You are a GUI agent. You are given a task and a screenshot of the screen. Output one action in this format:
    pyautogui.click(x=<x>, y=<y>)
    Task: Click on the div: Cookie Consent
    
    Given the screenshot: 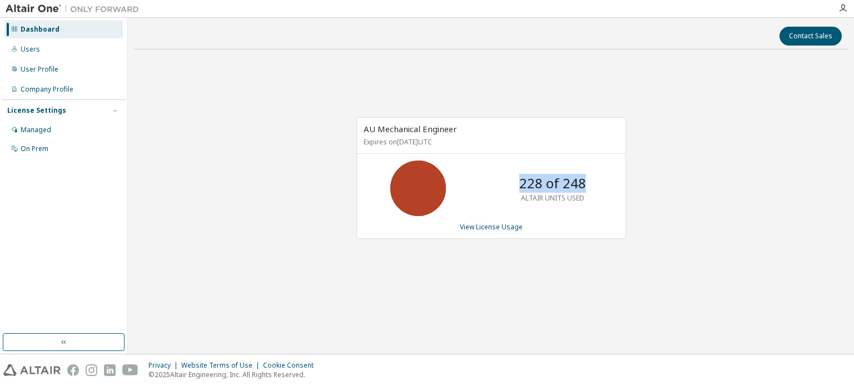 What is the action you would take?
    pyautogui.click(x=291, y=366)
    